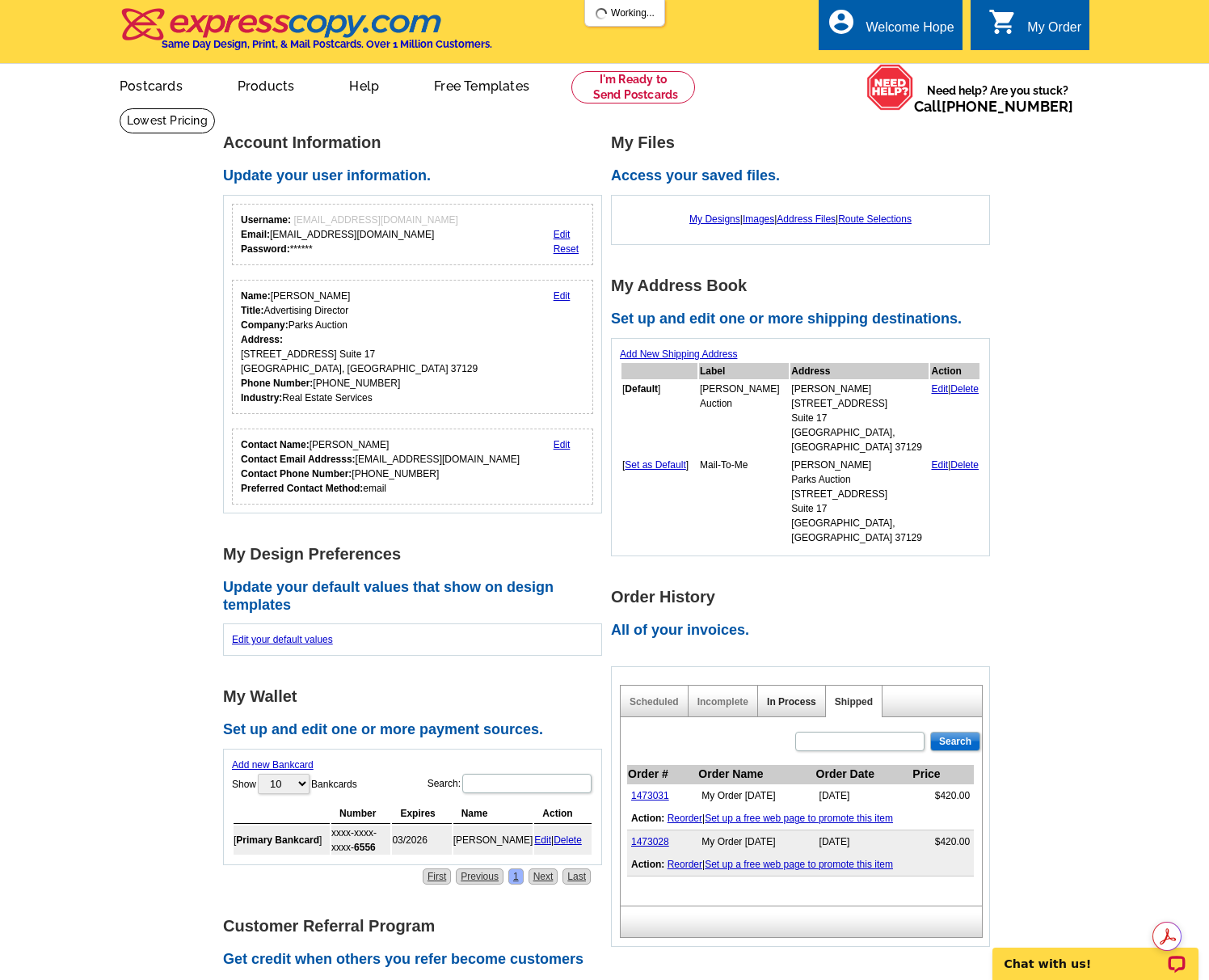  What do you see at coordinates (412, 467) in the screenshot?
I see `div: Who should we contact regarding order issues?` at bounding box center [412, 467].